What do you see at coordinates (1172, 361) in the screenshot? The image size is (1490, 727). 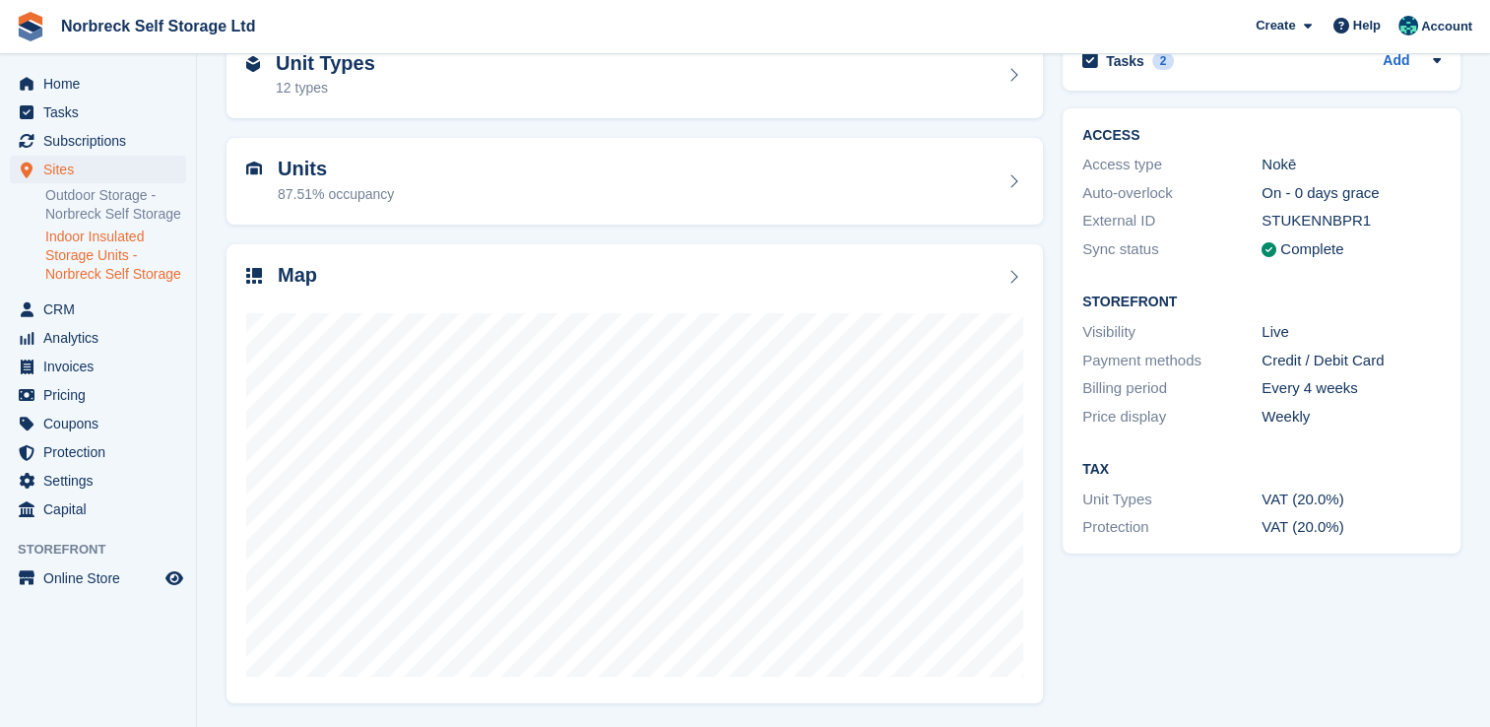 I see `div: Payment methods` at bounding box center [1172, 361].